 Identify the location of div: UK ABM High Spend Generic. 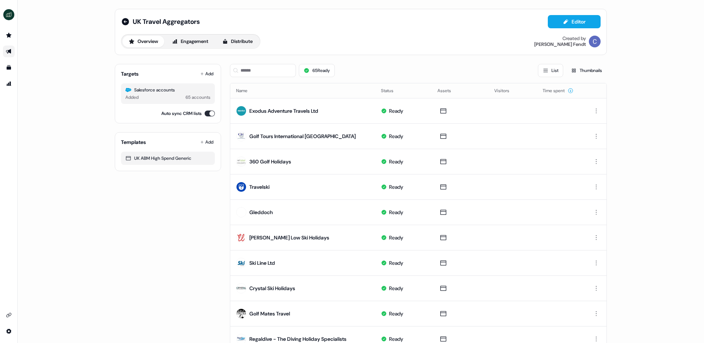
(168, 158).